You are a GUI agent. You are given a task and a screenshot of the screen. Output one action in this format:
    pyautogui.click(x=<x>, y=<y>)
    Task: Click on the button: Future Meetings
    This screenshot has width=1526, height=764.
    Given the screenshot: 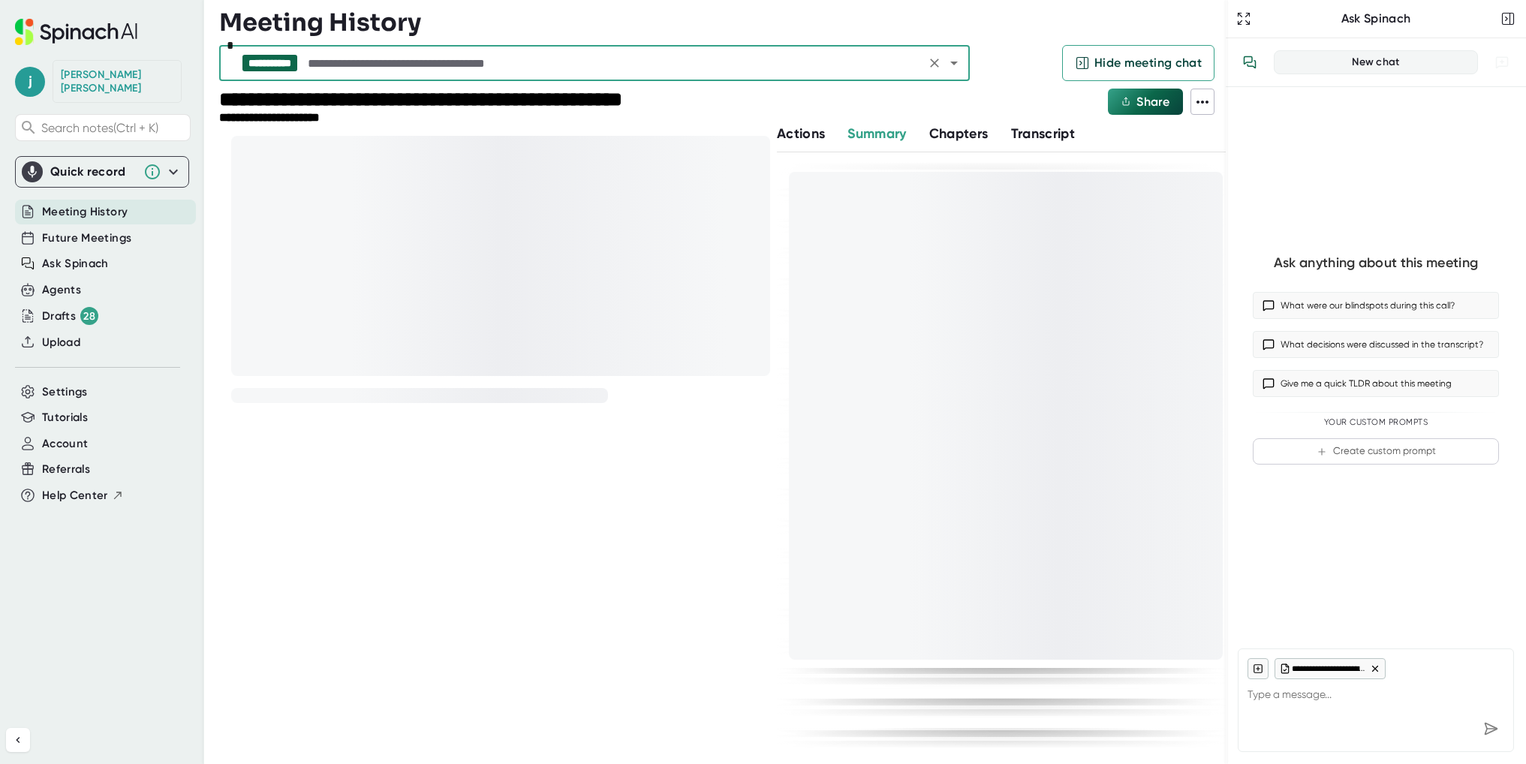 What is the action you would take?
    pyautogui.click(x=86, y=238)
    